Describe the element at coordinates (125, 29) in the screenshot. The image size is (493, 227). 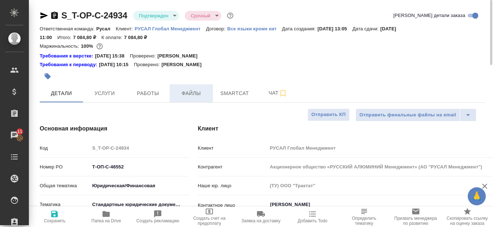
I see `p: Клиент:` at that location.